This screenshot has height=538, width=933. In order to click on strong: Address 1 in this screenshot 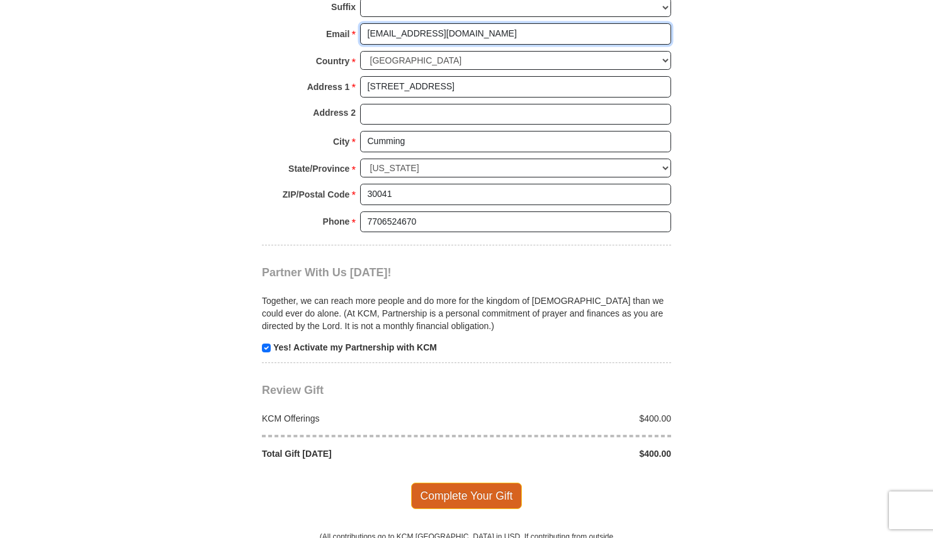, I will do `click(329, 87)`.